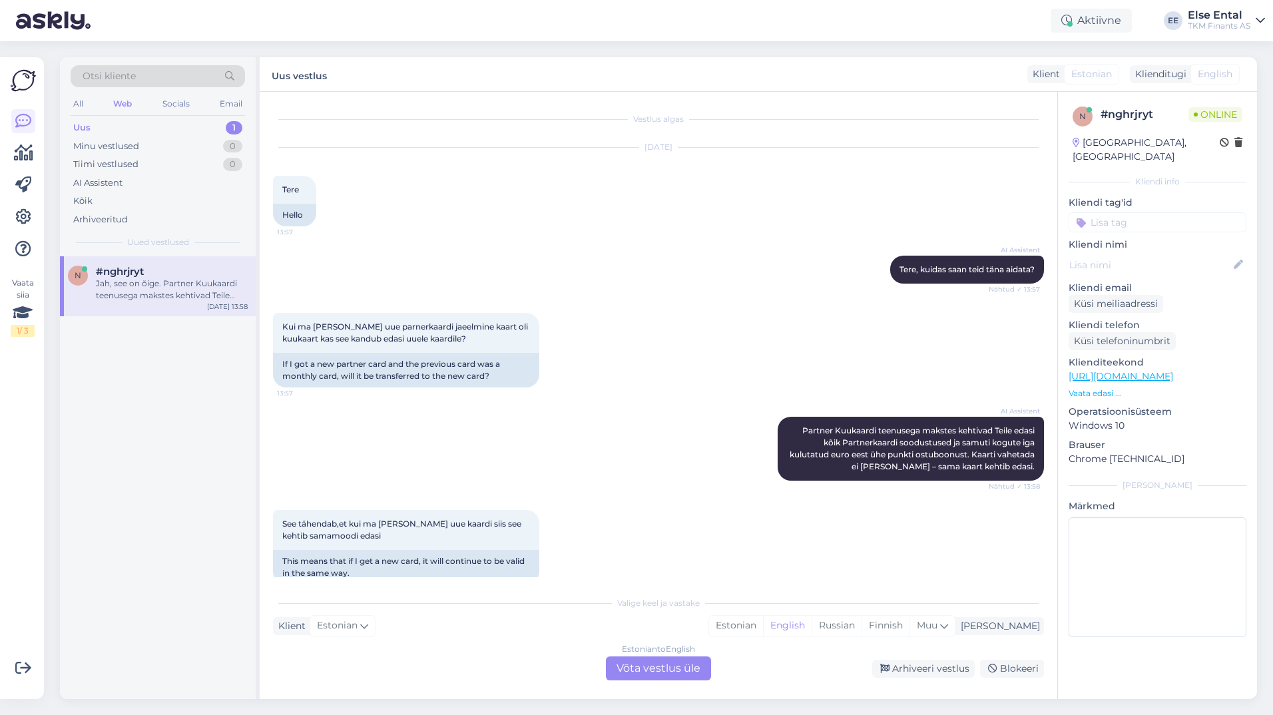 Image resolution: width=1273 pixels, height=715 pixels. I want to click on span: Tere, kuidas saan teid täna aidata?, so click(966, 269).